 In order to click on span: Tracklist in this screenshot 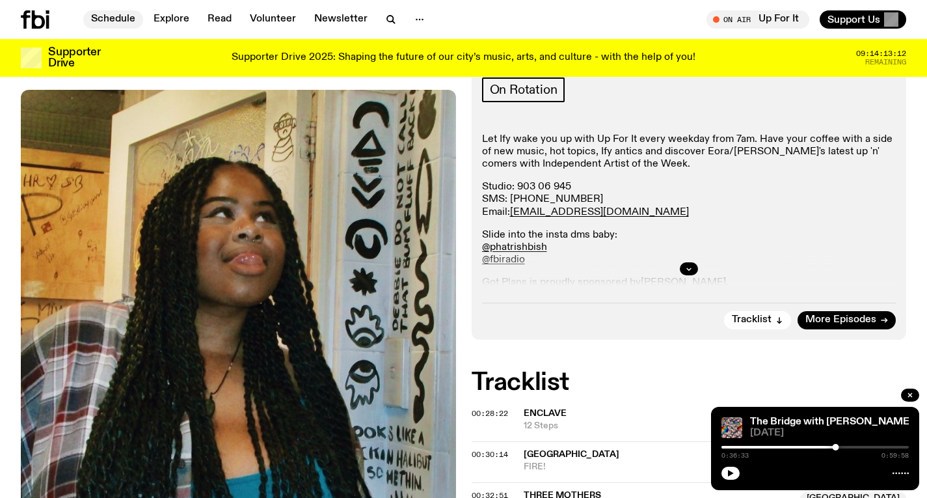, I will do `click(752, 320)`.